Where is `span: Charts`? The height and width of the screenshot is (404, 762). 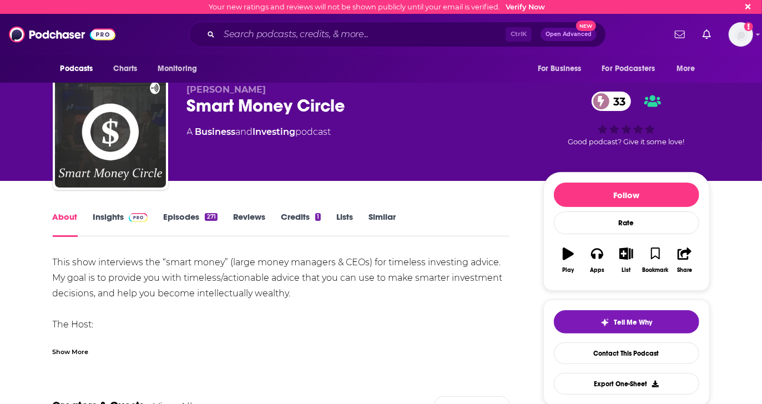
span: Charts is located at coordinates (125, 69).